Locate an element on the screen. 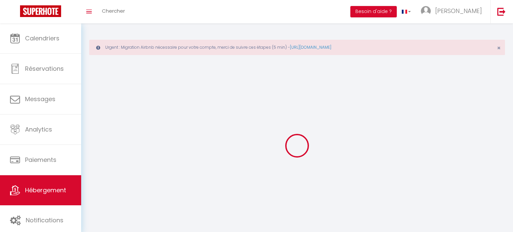 Image resolution: width=513 pixels, height=232 pixels. div: Notification de nouveau message is located at coordinates (23, 5).